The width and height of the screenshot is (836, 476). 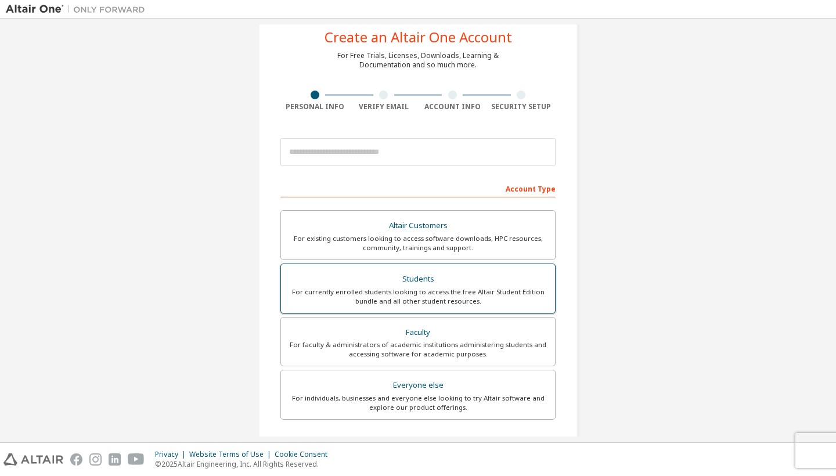 I want to click on div: Privacy, so click(x=172, y=454).